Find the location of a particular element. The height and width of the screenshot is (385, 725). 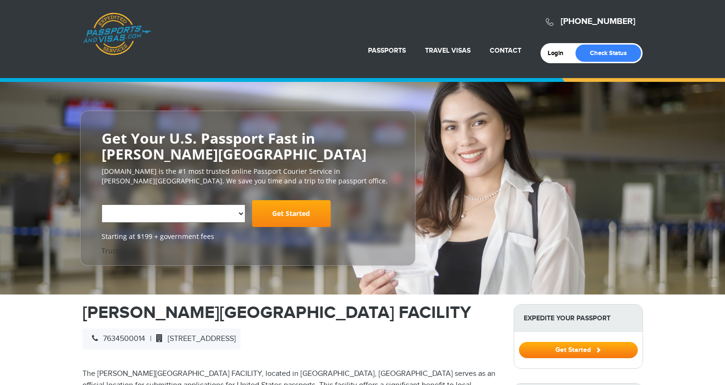

strong: Expedite Your Passport is located at coordinates (578, 318).